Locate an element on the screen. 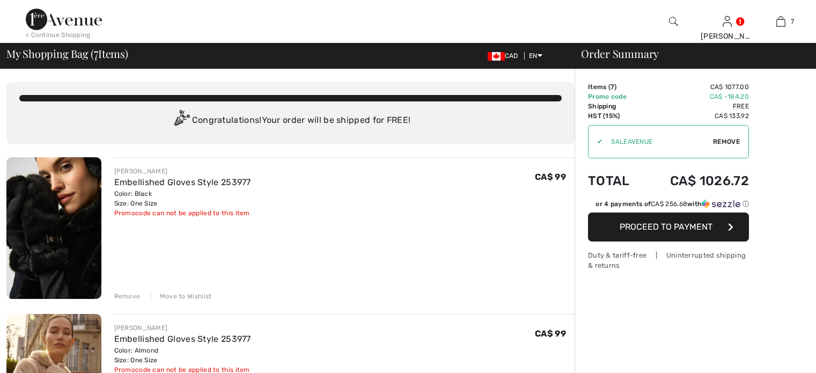 The height and width of the screenshot is (373, 816). td: HST (15%) is located at coordinates (615, 116).